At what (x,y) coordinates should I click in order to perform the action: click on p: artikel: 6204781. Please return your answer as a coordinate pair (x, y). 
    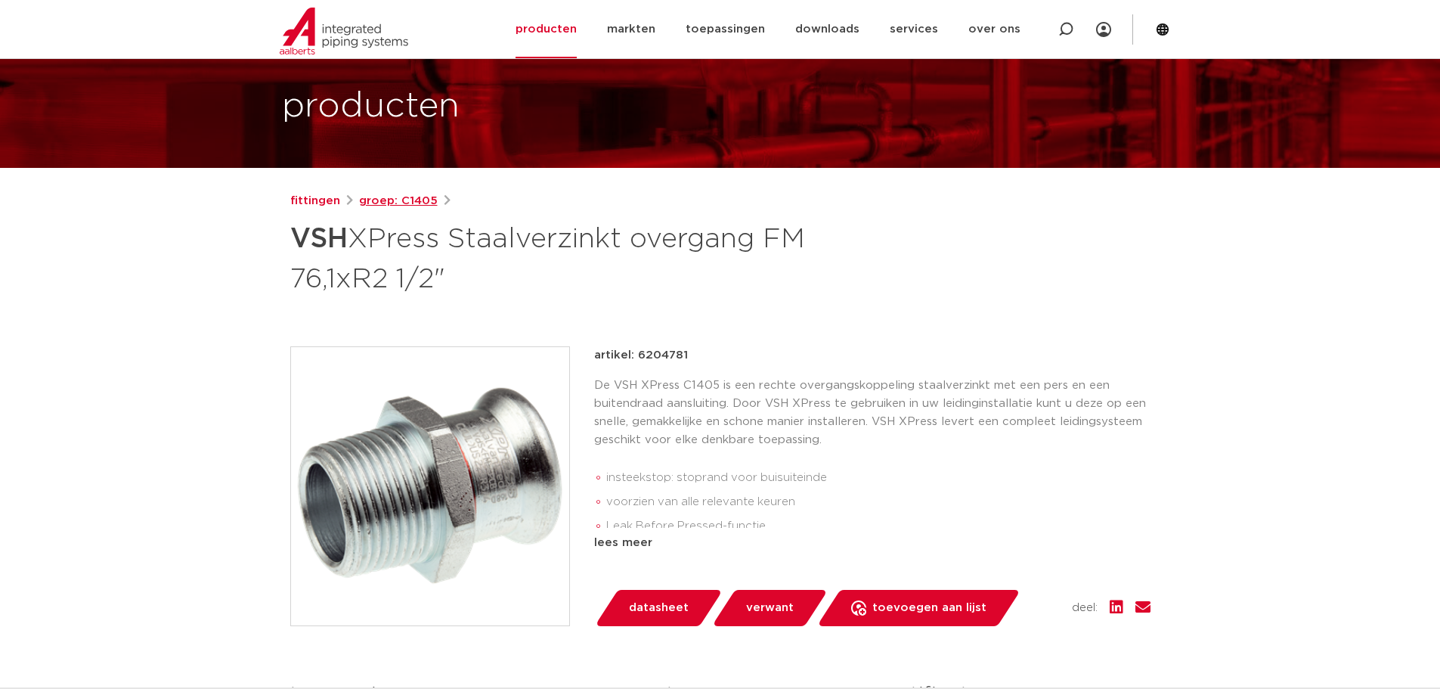
    Looking at the image, I should click on (641, 355).